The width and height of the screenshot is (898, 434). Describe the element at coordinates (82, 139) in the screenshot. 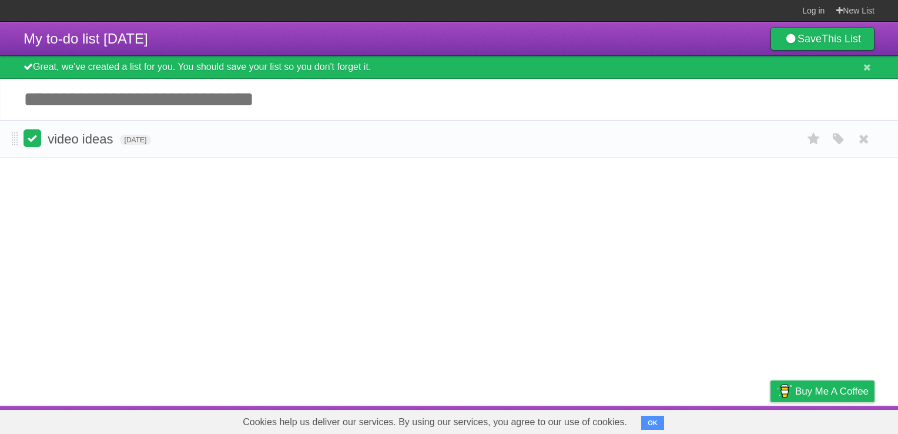

I see `span: video ideas` at that location.